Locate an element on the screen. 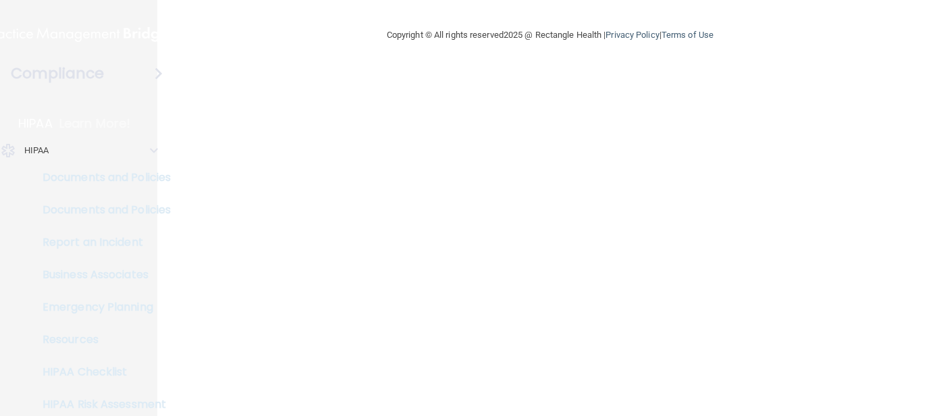 The height and width of the screenshot is (416, 943). p: Report an Incident is located at coordinates (101, 242).